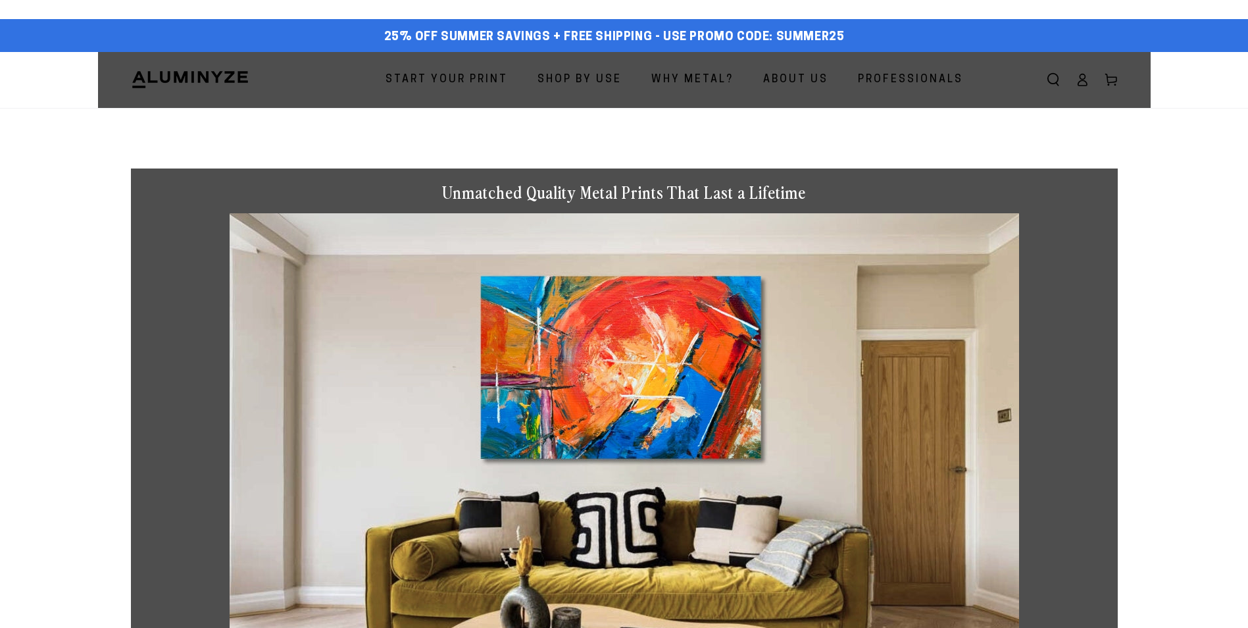  What do you see at coordinates (624, 192) in the screenshot?
I see `h1: Unmatched Quality Metal Prints That Last a Lifetime` at bounding box center [624, 192].